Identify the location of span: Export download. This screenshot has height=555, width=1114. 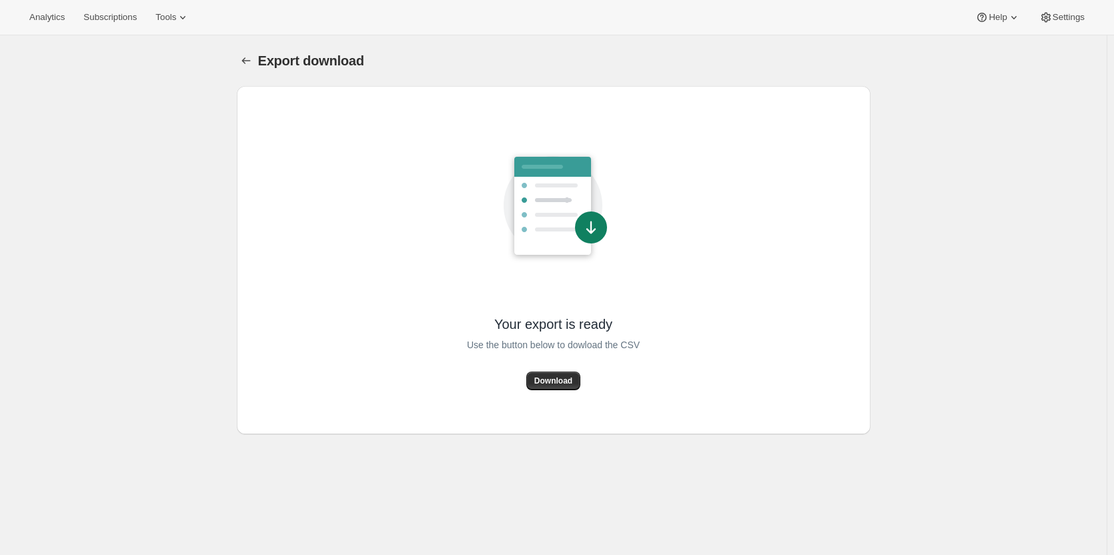
(311, 61).